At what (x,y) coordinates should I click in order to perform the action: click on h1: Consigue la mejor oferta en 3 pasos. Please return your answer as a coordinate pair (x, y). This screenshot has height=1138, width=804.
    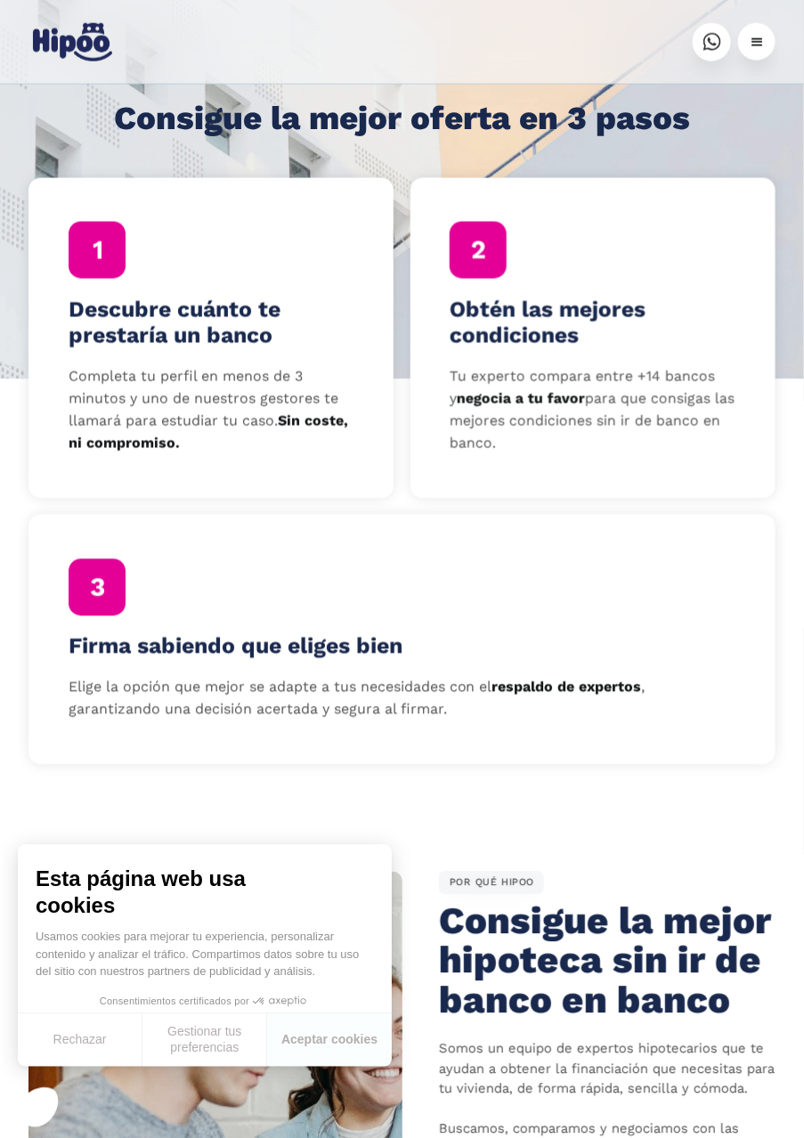
    Looking at the image, I should click on (402, 118).